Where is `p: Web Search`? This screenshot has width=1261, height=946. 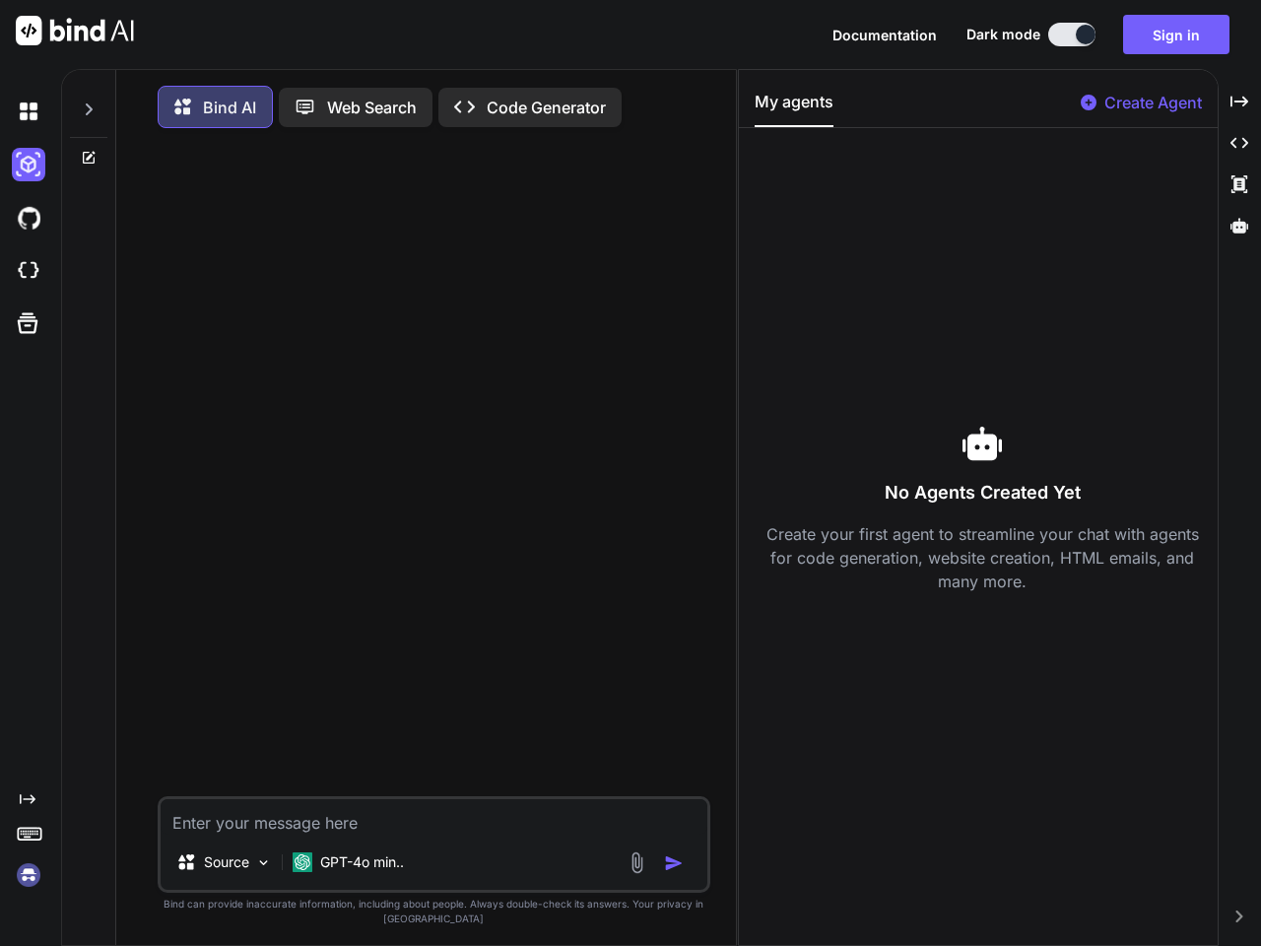
p: Web Search is located at coordinates (371, 107).